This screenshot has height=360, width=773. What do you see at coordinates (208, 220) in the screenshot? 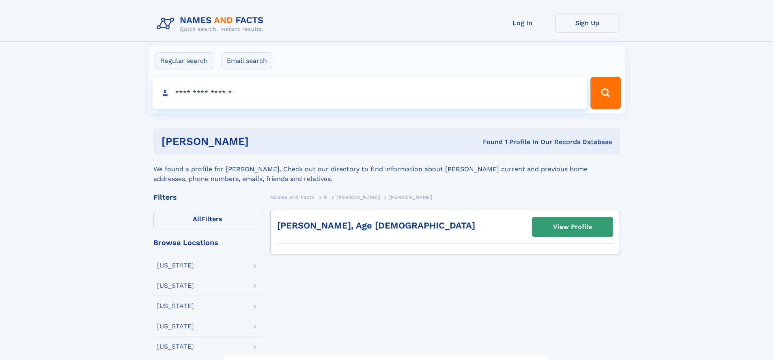
I see `label: Filters` at bounding box center [208, 220].